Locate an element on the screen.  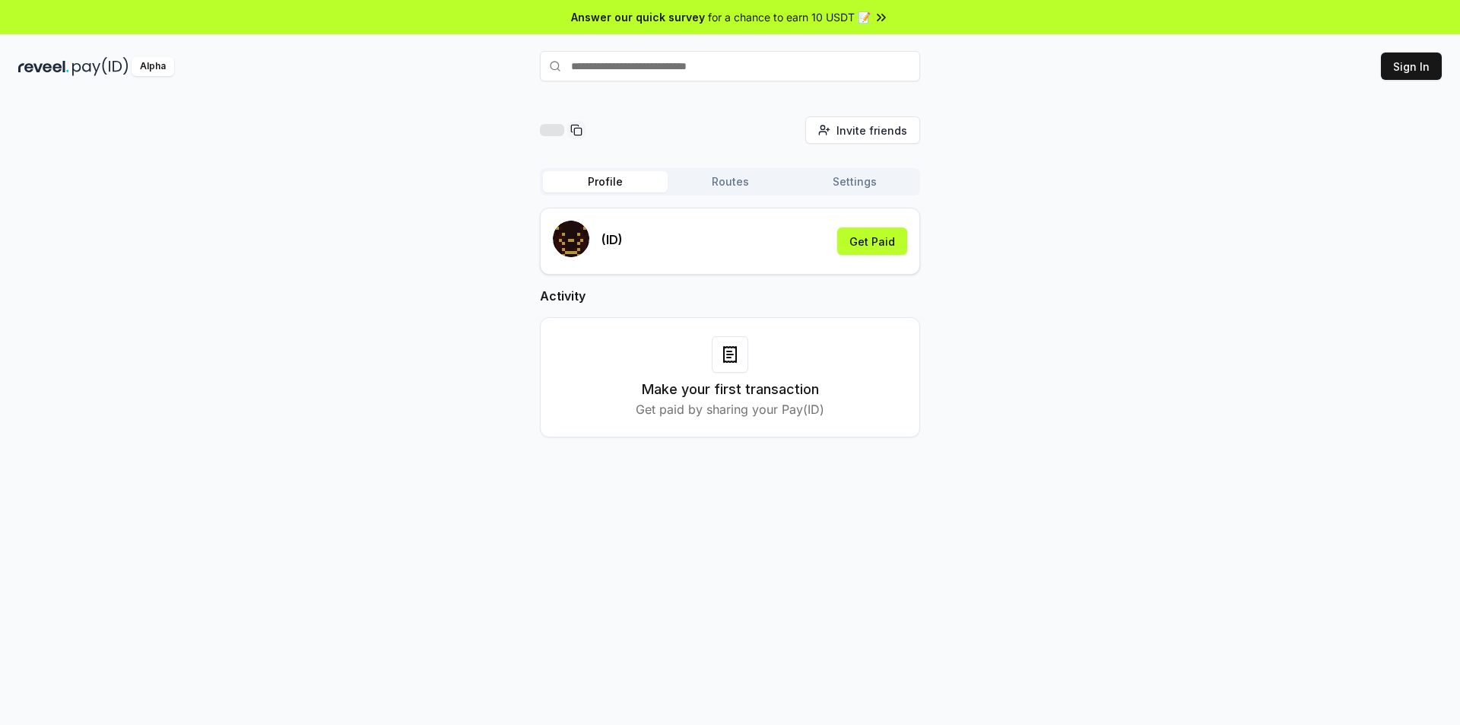
button: Routes is located at coordinates (730, 182).